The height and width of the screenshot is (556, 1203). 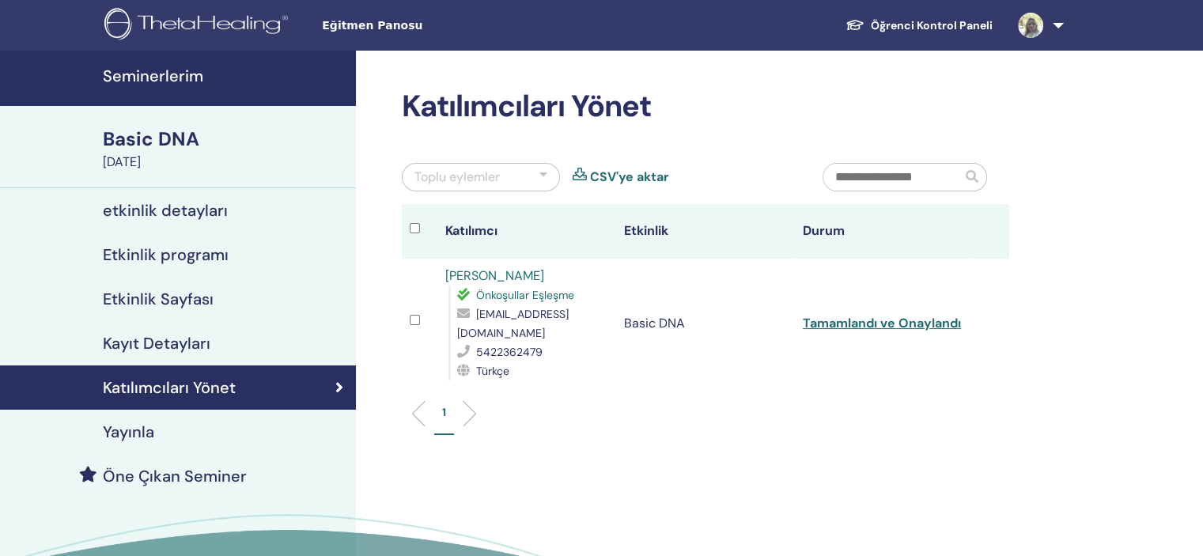 What do you see at coordinates (169, 388) in the screenshot?
I see `h4: Katılımcıları Yönet` at bounding box center [169, 388].